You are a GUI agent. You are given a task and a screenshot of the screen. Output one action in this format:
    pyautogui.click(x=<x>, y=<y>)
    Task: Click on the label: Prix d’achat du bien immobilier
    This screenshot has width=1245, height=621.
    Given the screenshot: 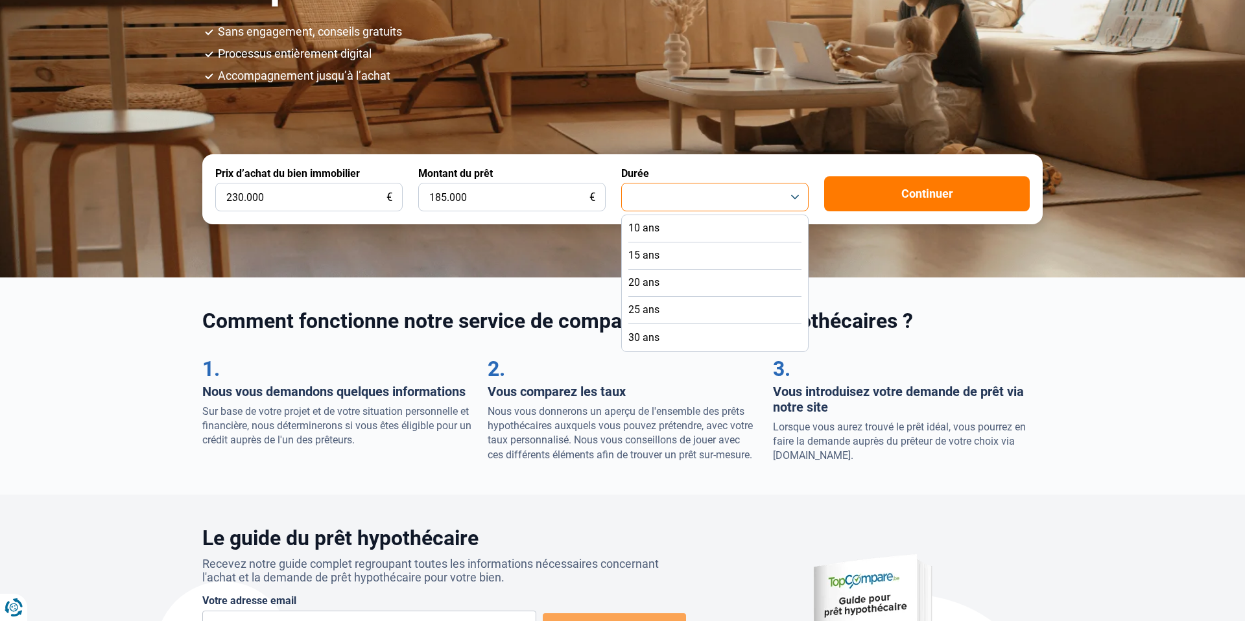 What is the action you would take?
    pyautogui.click(x=287, y=173)
    